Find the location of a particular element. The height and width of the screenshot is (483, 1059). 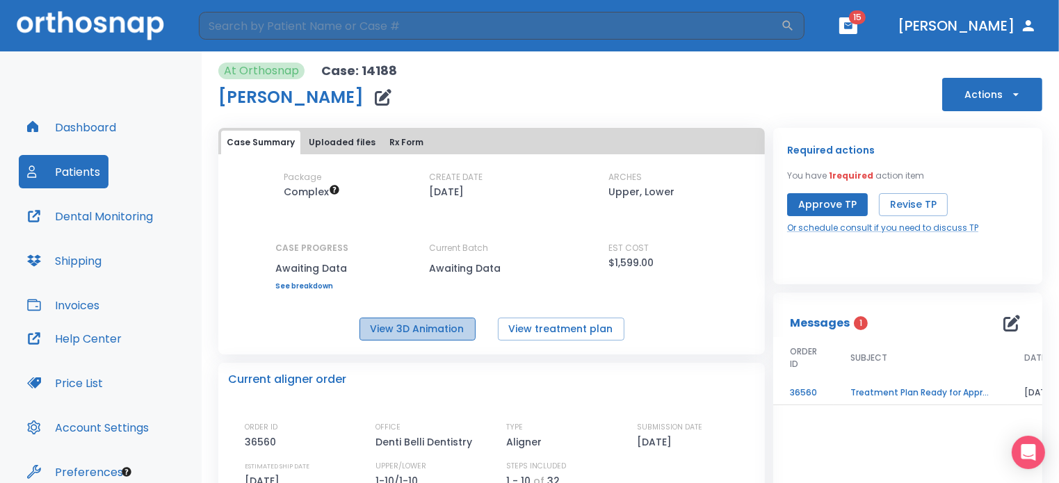

a: Or schedule consult if you need to discuss TP is located at coordinates (882, 228).